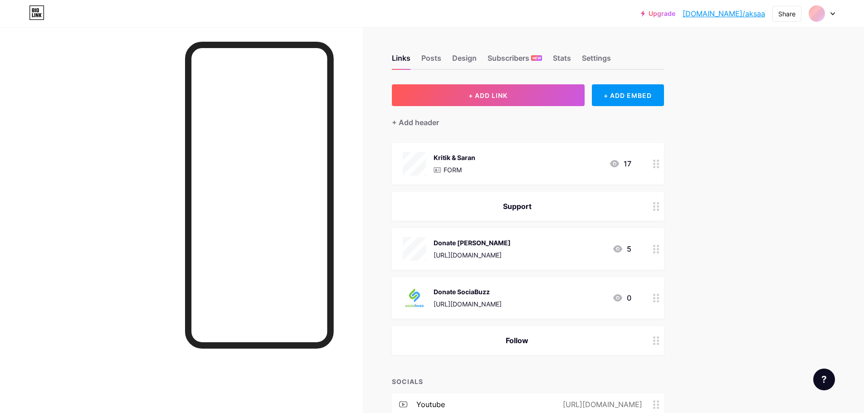 This screenshot has width=864, height=413. What do you see at coordinates (622, 298) in the screenshot?
I see `div: 0` at bounding box center [622, 298].